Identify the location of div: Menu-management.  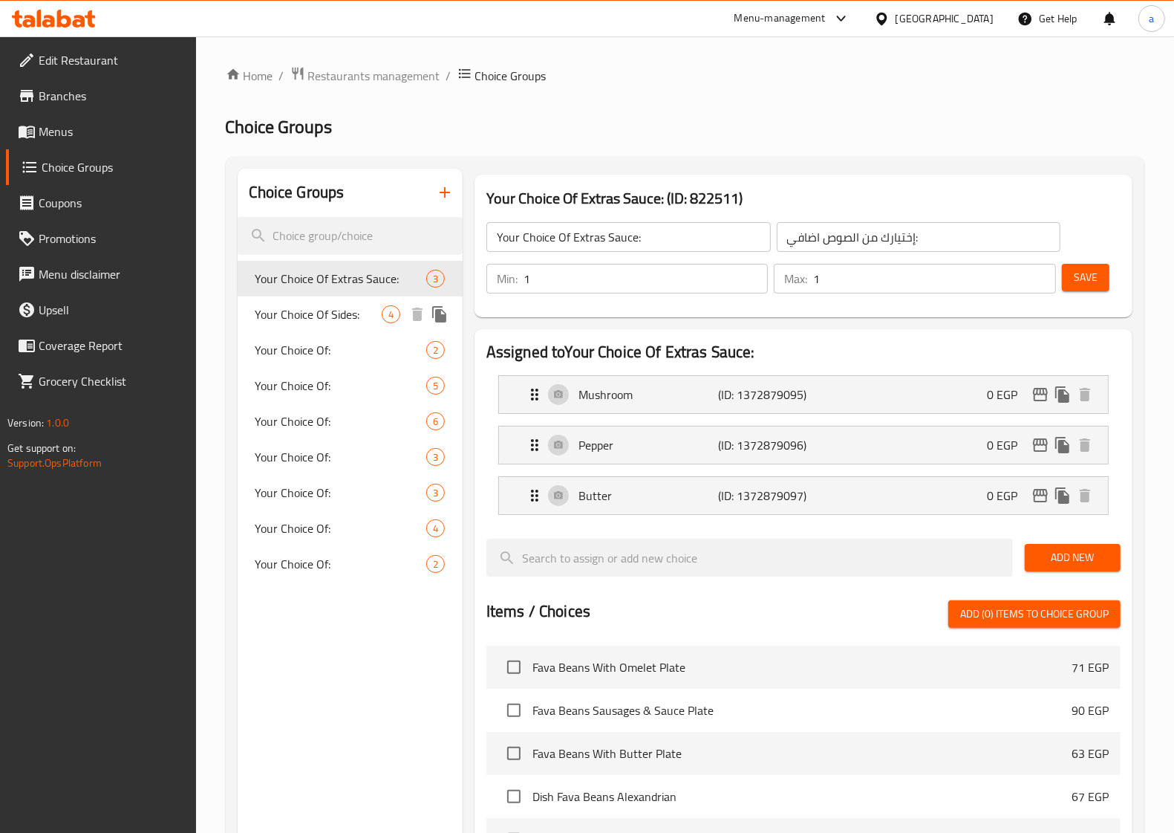
(780, 19).